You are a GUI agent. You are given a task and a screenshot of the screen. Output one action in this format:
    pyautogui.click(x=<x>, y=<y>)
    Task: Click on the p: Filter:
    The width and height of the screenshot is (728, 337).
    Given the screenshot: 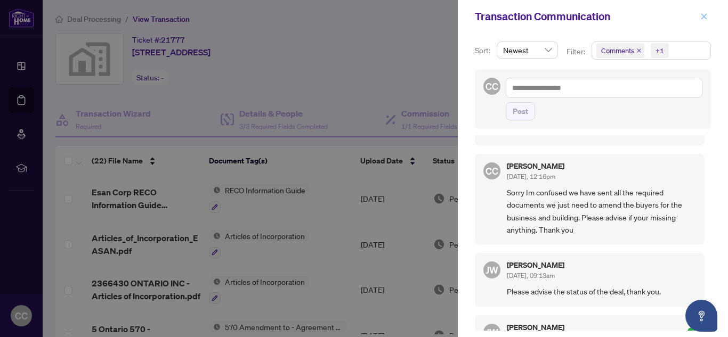 What is the action you would take?
    pyautogui.click(x=576, y=52)
    